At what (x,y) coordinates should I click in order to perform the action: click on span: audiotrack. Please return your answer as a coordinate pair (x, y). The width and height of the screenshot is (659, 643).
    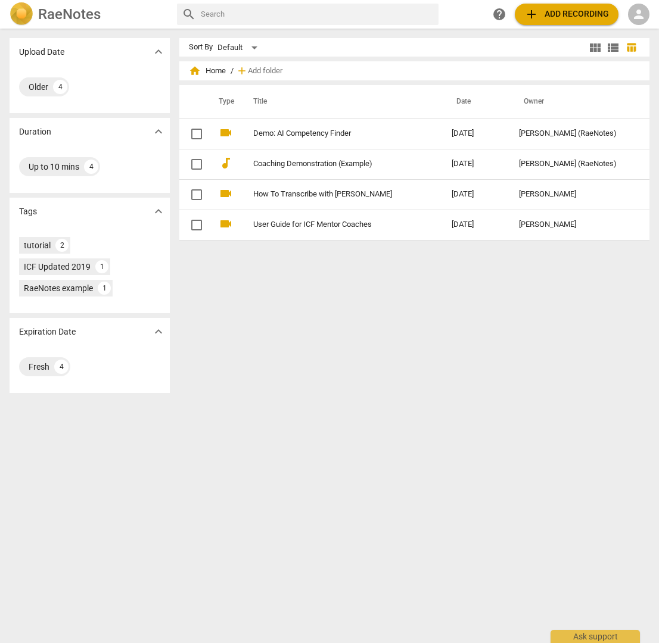
    Looking at the image, I should click on (226, 163).